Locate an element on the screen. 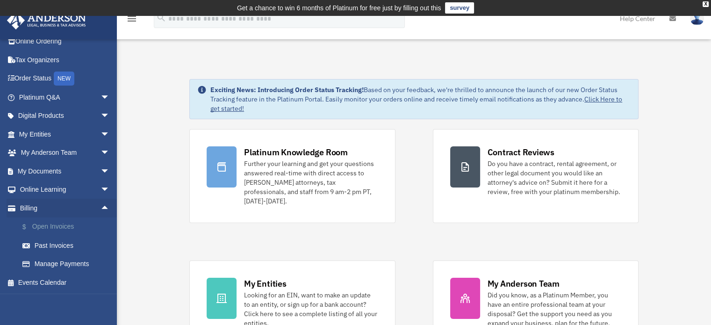 This screenshot has height=325, width=711. a: Platinum Q&Aarrow_drop_down is located at coordinates (65, 97).